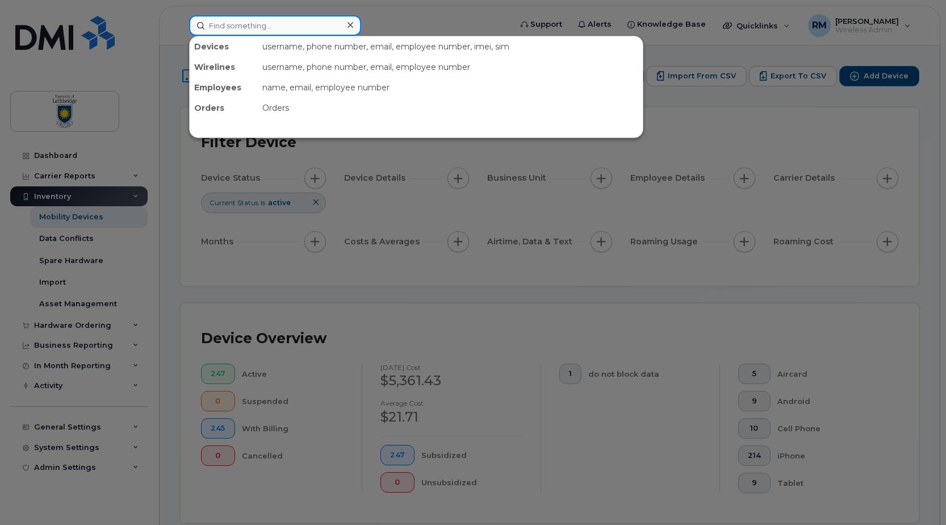  Describe the element at coordinates (224, 47) in the screenshot. I see `div: Devices` at that location.